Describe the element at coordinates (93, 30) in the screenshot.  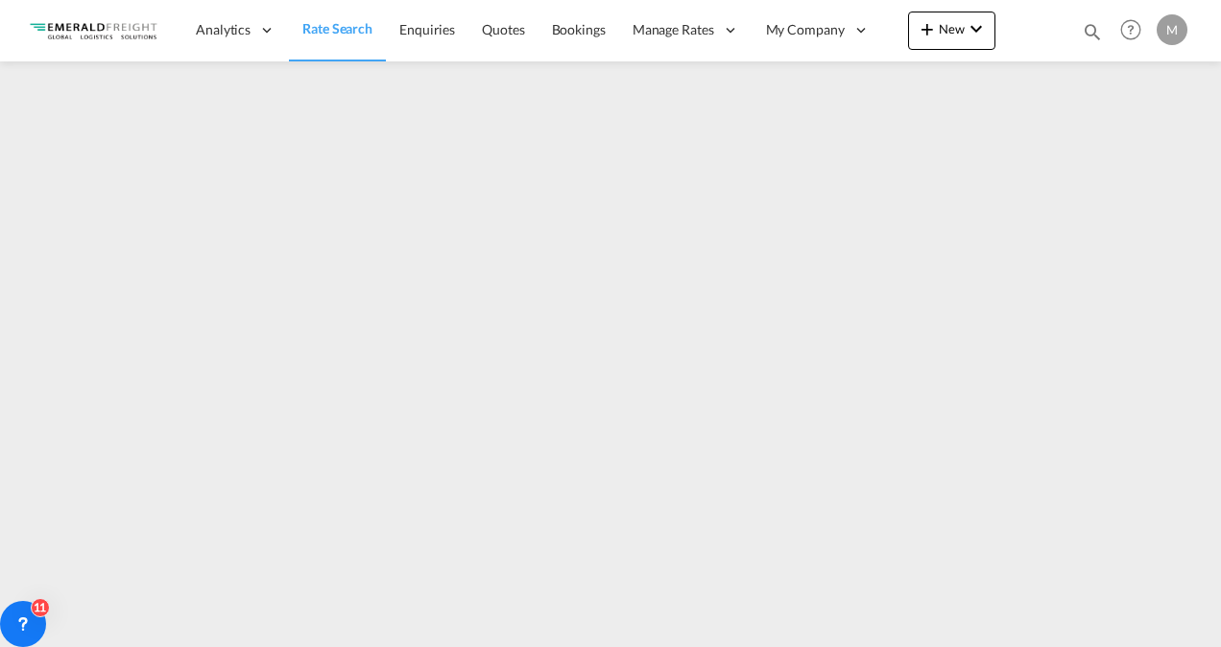
I see `img: c4318bc049f311eda2ff698fe6a37287.png` at that location.